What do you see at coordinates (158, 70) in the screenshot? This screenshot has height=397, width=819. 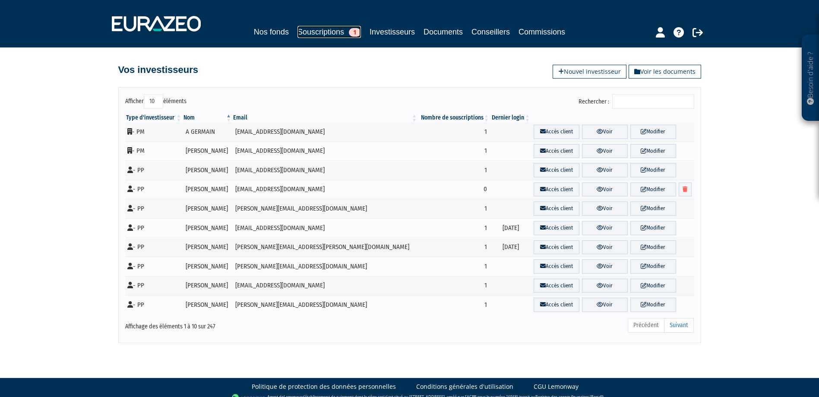 I see `h4: Vos investisseurs` at bounding box center [158, 70].